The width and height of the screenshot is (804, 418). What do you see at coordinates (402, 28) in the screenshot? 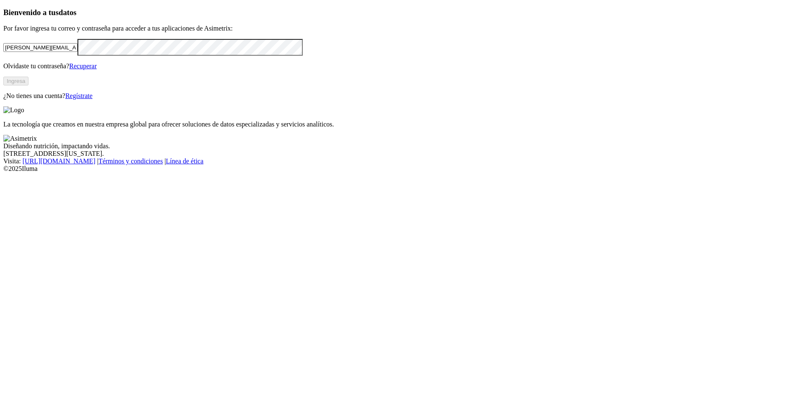
I see `p: Por favor ingresa tu correo y contraseña para acceder a tus aplicaciones de Asimetrix:` at bounding box center [402, 28].